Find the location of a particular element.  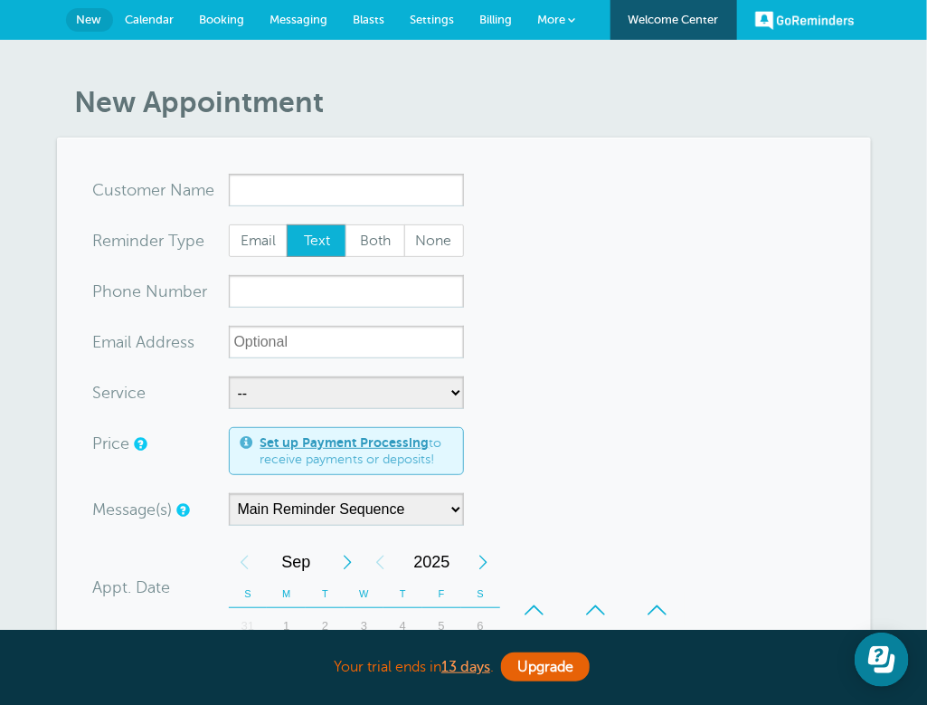

div: Tuesday, September 2 is located at coordinates (325, 626).